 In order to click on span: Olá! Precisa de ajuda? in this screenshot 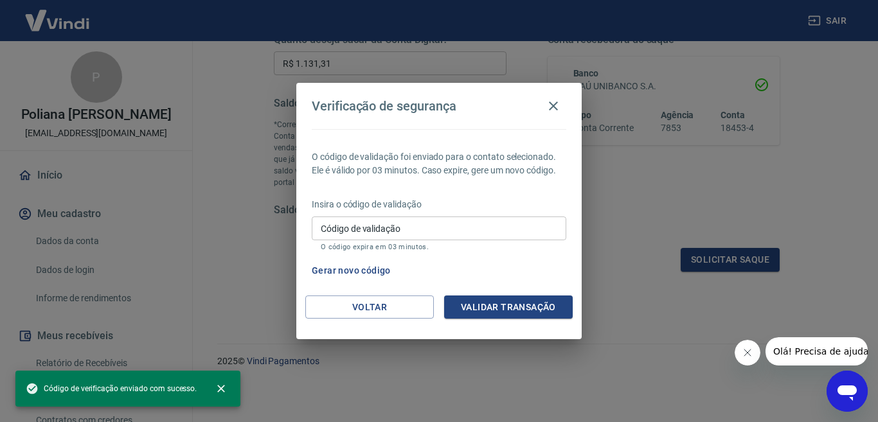, I will do `click(58, 14)`.